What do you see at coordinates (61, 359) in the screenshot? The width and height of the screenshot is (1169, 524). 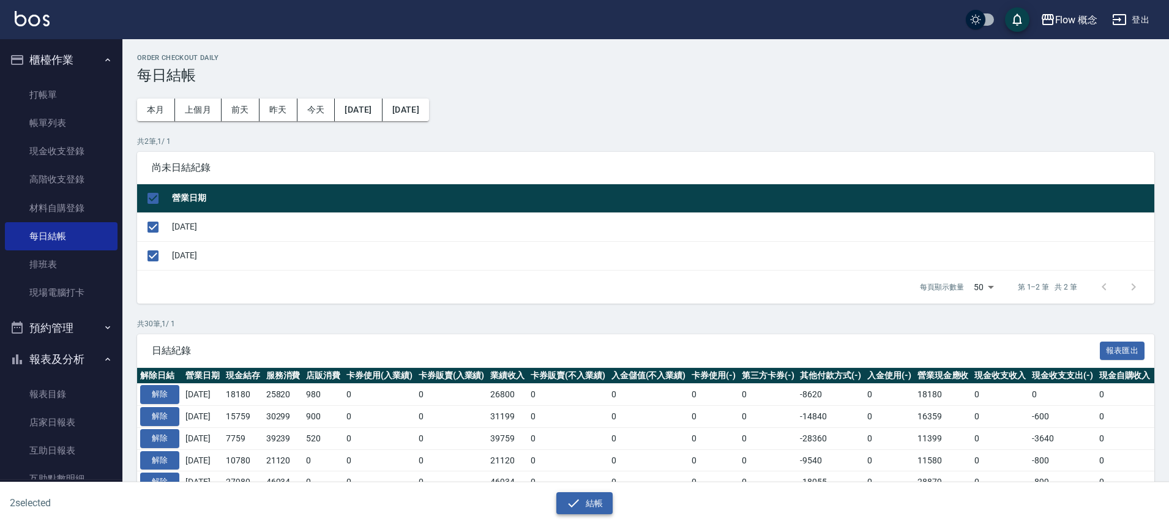 I see `button: 報表及分析` at bounding box center [61, 359].